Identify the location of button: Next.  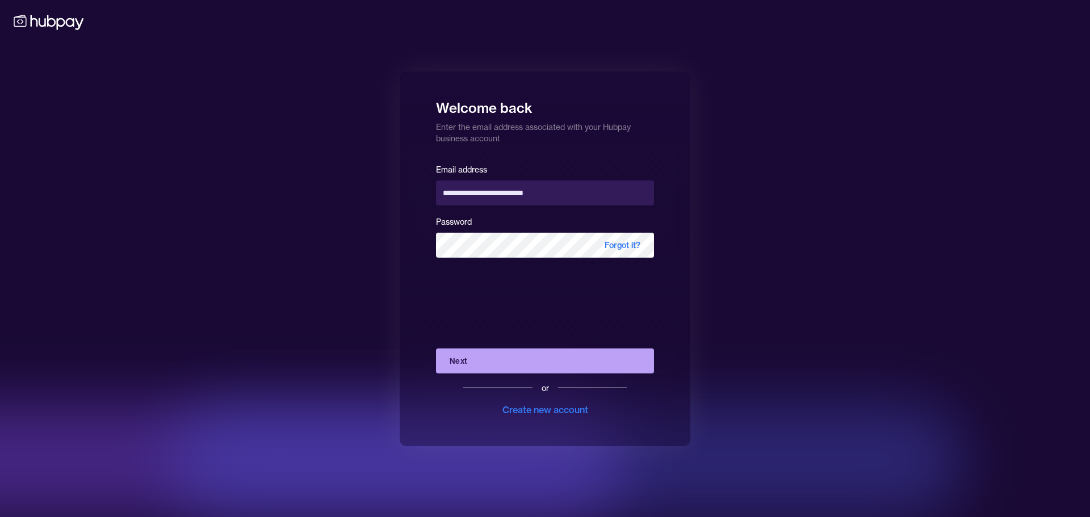
(545, 361).